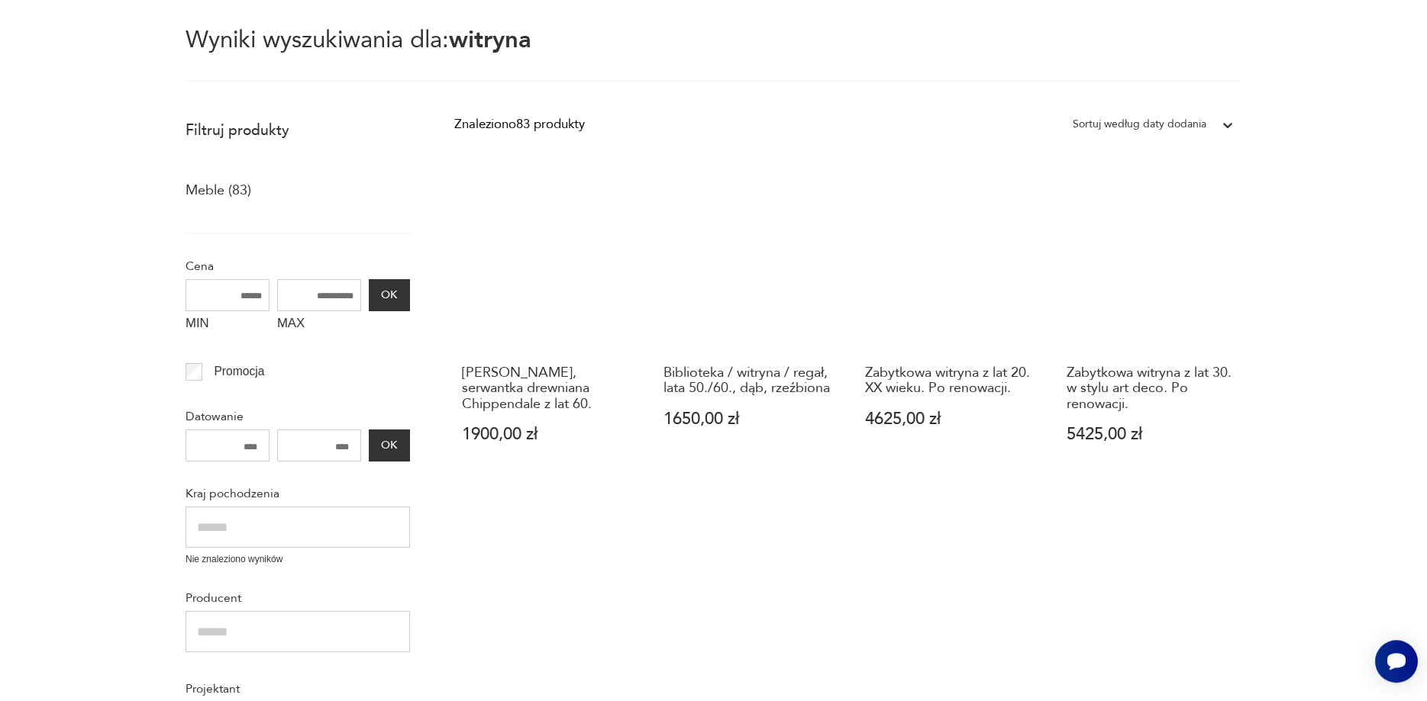 This screenshot has width=1427, height=701. I want to click on label: MAX, so click(319, 326).